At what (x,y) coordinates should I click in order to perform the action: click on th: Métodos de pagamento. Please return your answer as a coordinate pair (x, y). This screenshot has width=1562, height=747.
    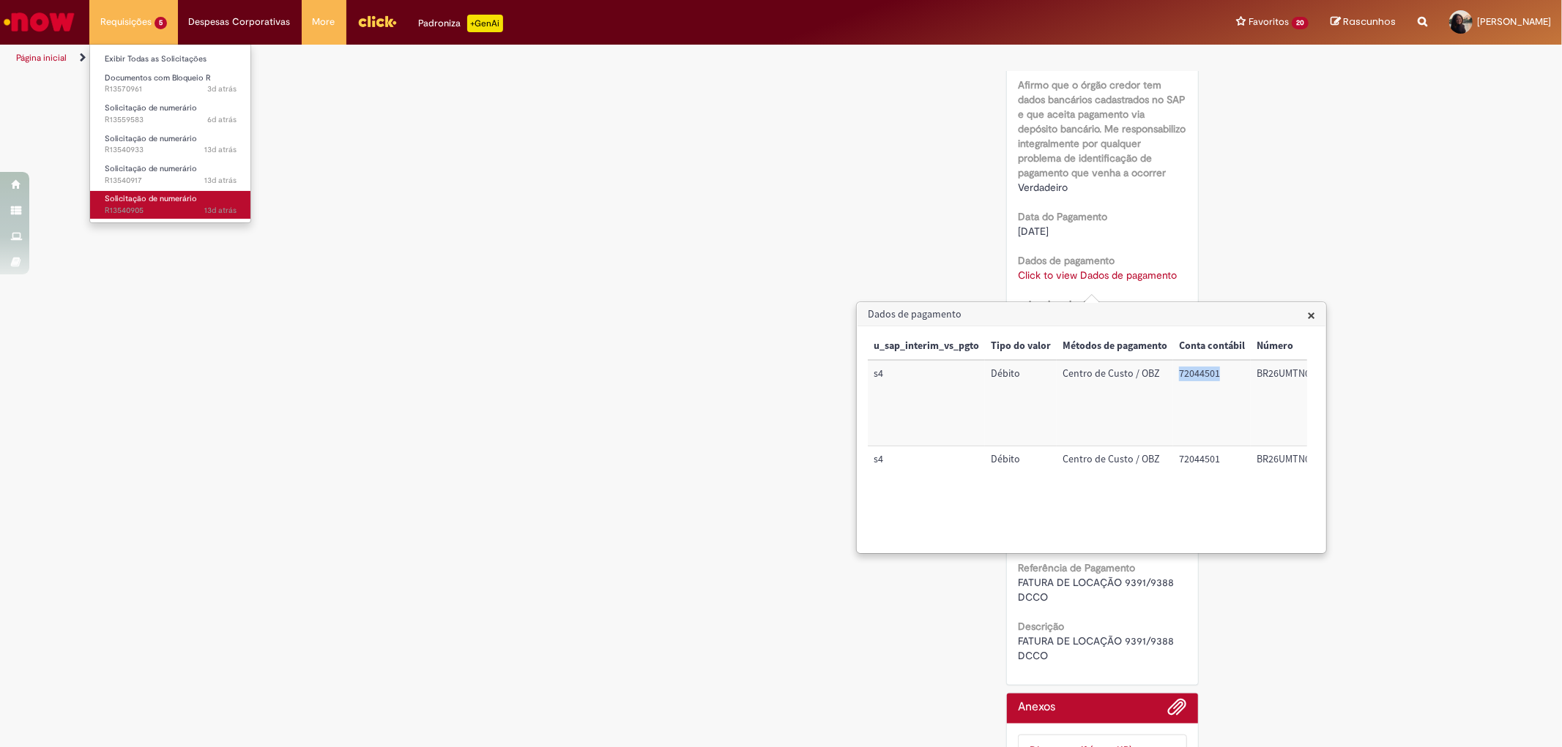
    Looking at the image, I should click on (1114, 346).